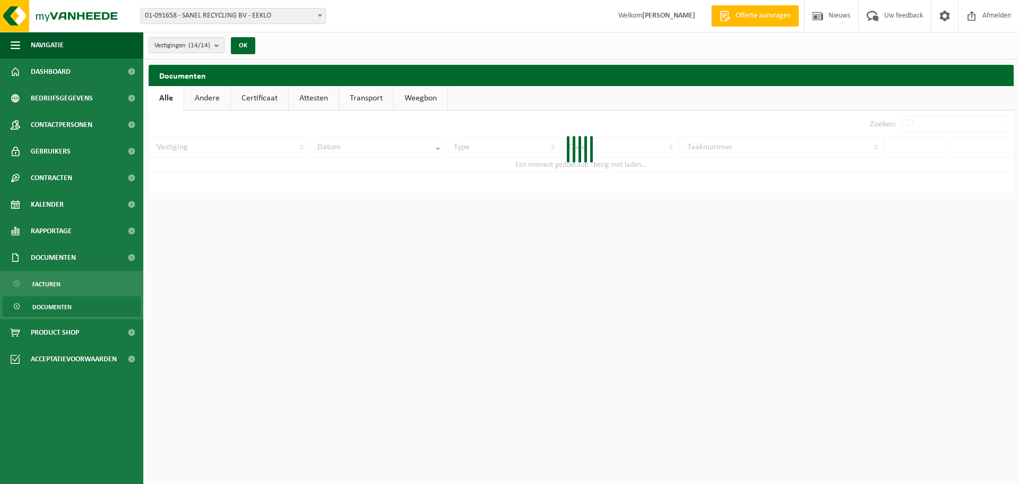  What do you see at coordinates (763, 16) in the screenshot?
I see `span: Offerte aanvragen` at bounding box center [763, 16].